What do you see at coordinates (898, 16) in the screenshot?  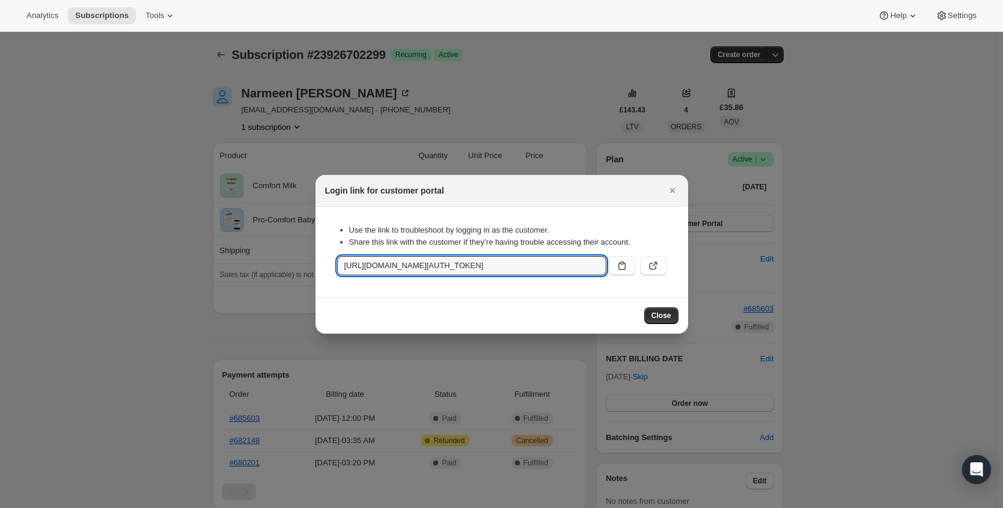 I see `span: Help` at bounding box center [898, 16].